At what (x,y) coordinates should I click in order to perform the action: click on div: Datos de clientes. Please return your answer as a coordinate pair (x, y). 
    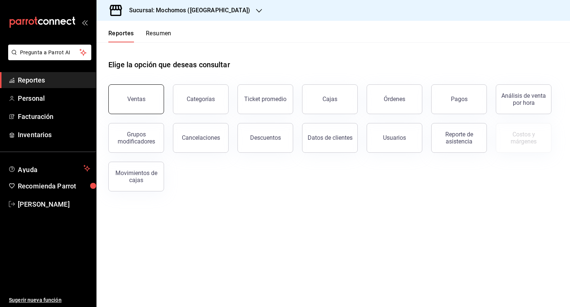
    Looking at the image, I should click on (330, 137).